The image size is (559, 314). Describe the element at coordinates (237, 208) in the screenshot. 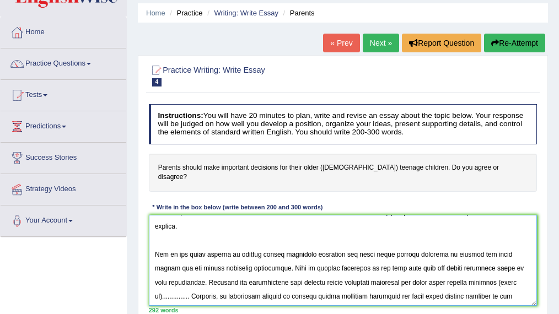

I see `div: * Write in the box below (write between 200 and 300 words)` at that location.